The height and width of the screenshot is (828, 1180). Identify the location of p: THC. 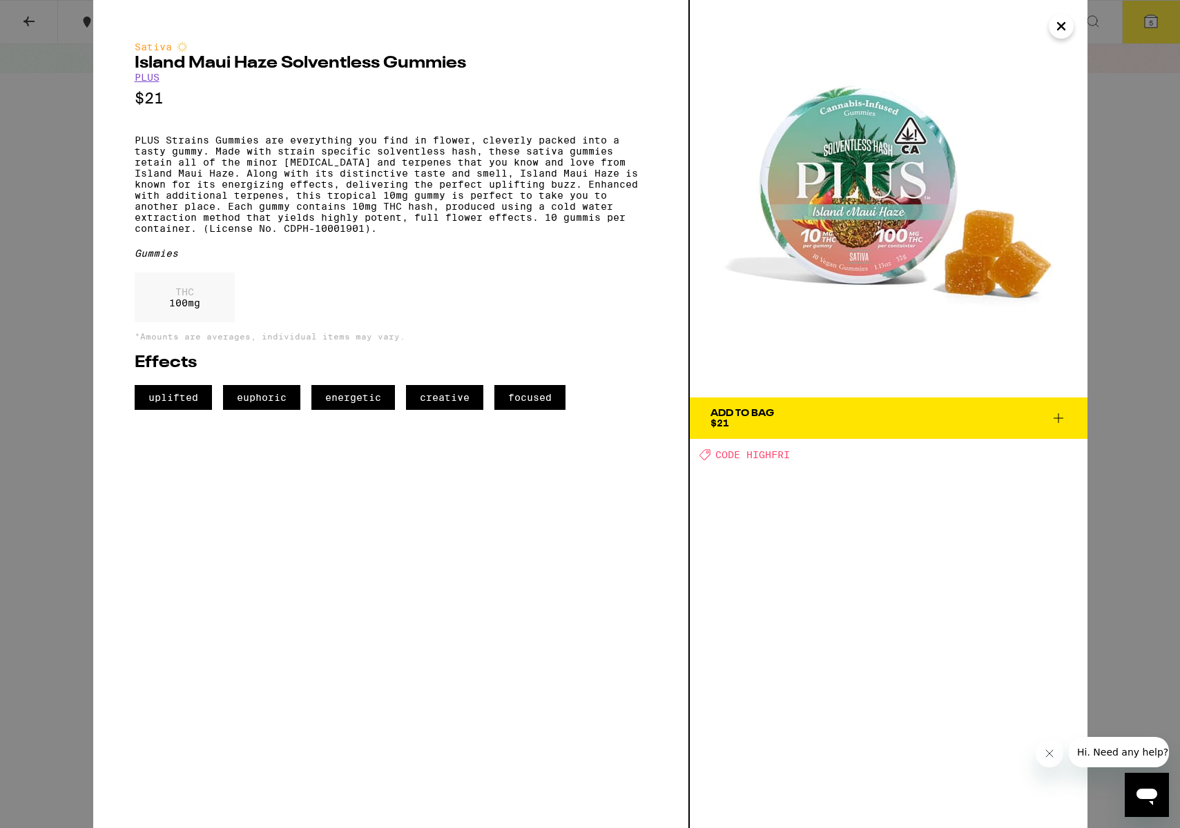
(184, 292).